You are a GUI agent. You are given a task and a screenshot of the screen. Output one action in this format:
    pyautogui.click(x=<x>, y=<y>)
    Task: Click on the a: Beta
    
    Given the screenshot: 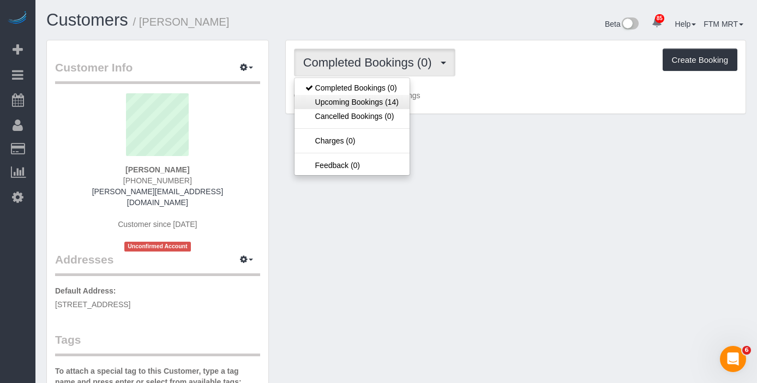 What is the action you would take?
    pyautogui.click(x=621, y=24)
    